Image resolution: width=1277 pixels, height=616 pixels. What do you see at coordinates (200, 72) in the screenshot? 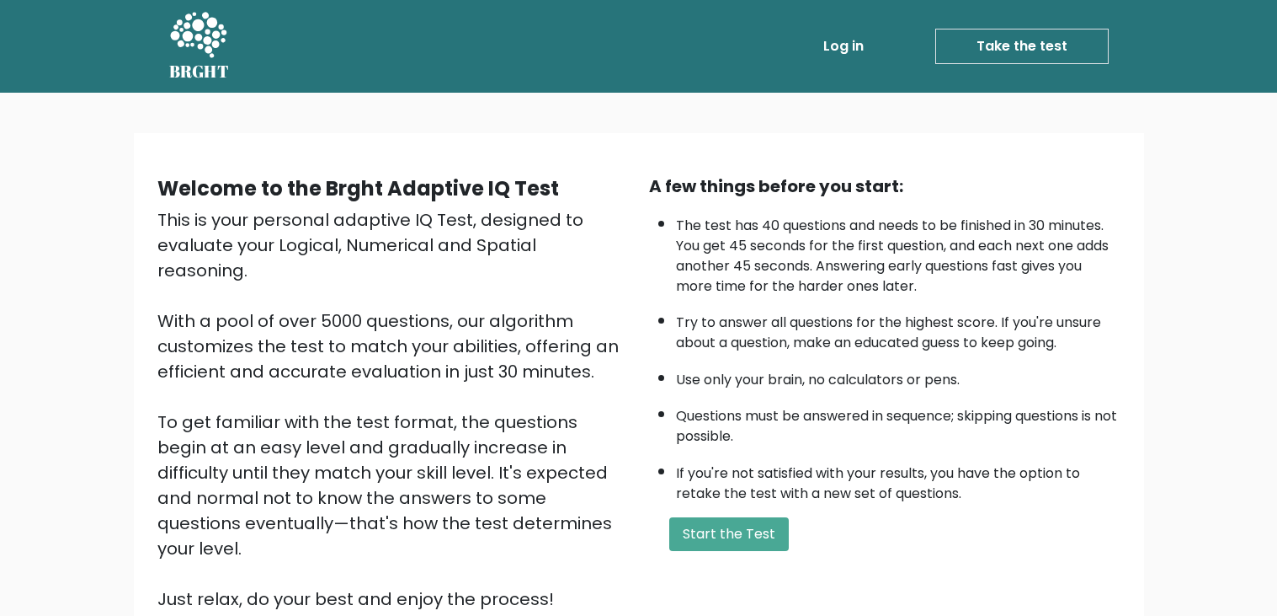
I see `h5: BRGHT` at bounding box center [200, 72].